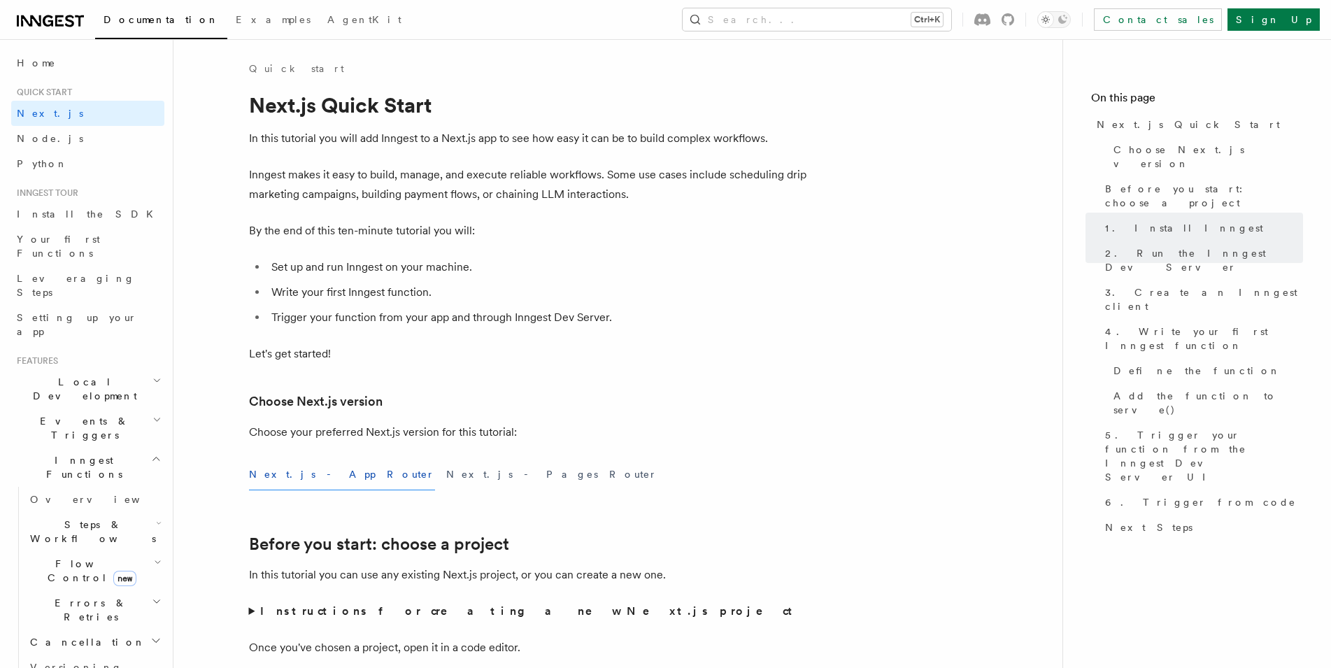  Describe the element at coordinates (1206, 371) in the screenshot. I see `a: Define the function` at that location.